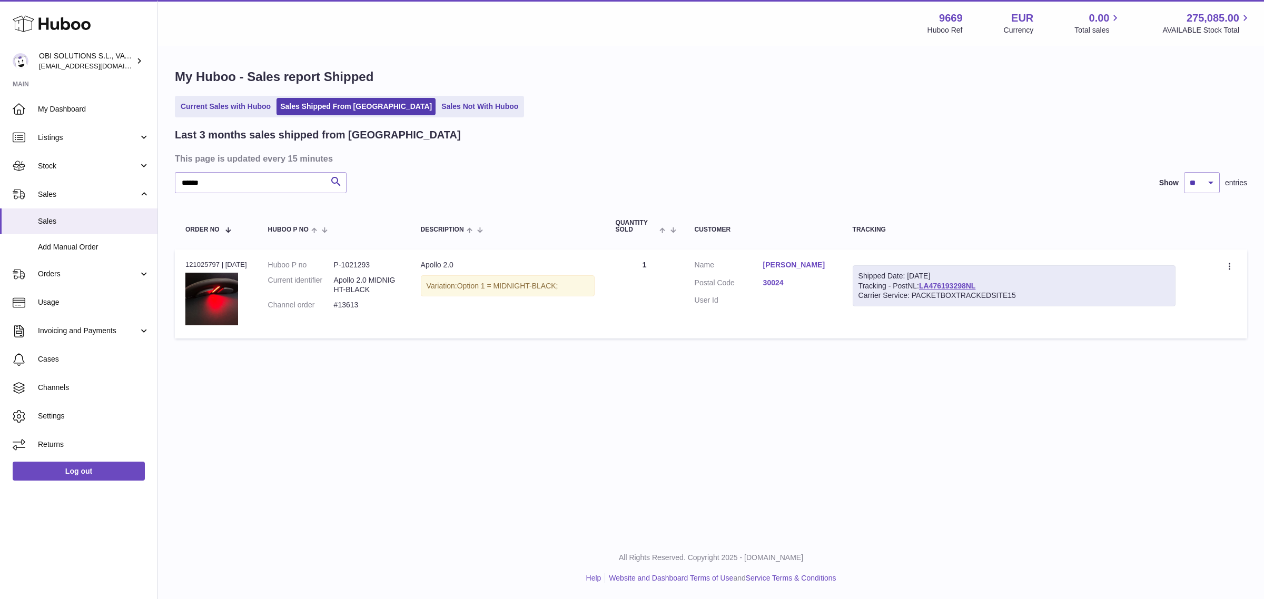 The height and width of the screenshot is (599, 1264). What do you see at coordinates (947, 286) in the screenshot?
I see `a: LA476193298NL` at bounding box center [947, 286].